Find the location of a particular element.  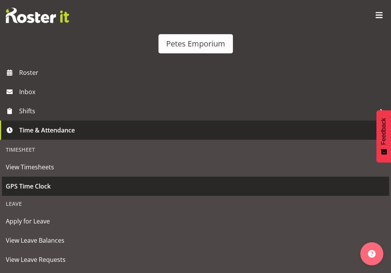

button: Feedback - Show survey is located at coordinates (384, 136).